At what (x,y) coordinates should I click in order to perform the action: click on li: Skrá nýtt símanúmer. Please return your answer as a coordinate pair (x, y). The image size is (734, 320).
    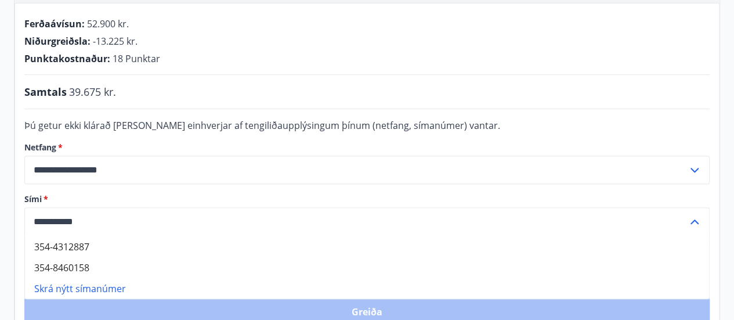
    Looking at the image, I should click on (367, 288).